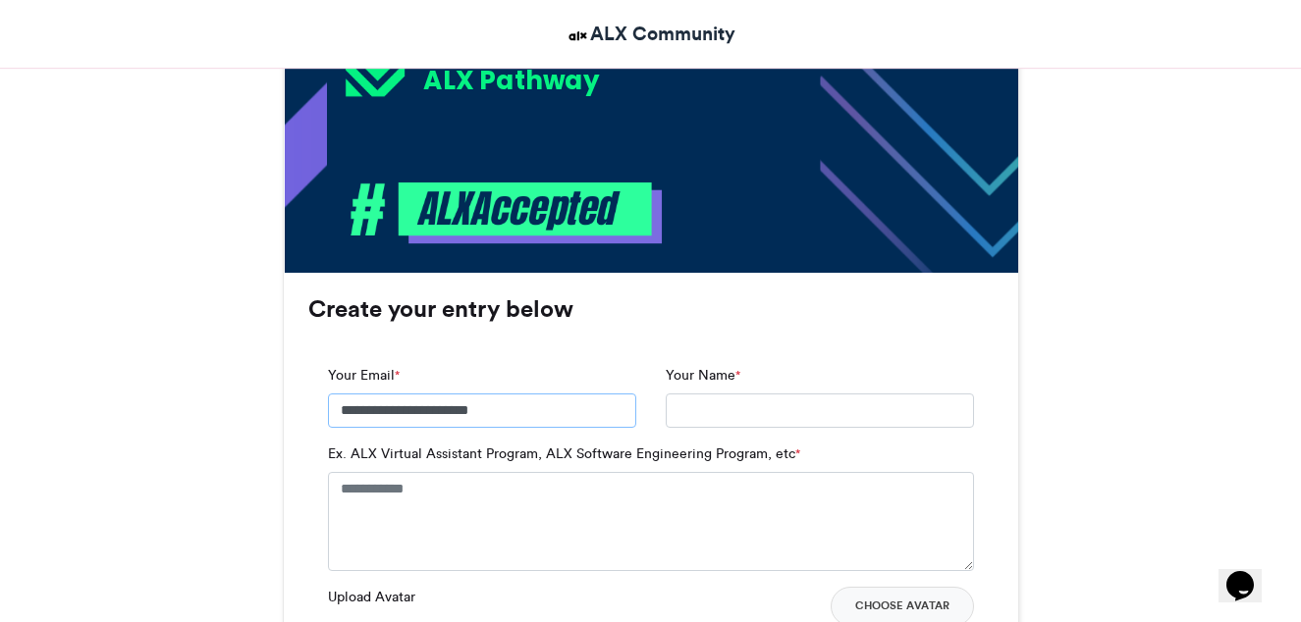 Image resolution: width=1301 pixels, height=622 pixels. What do you see at coordinates (577, 35) in the screenshot?
I see `img: ALX Community` at bounding box center [577, 35].